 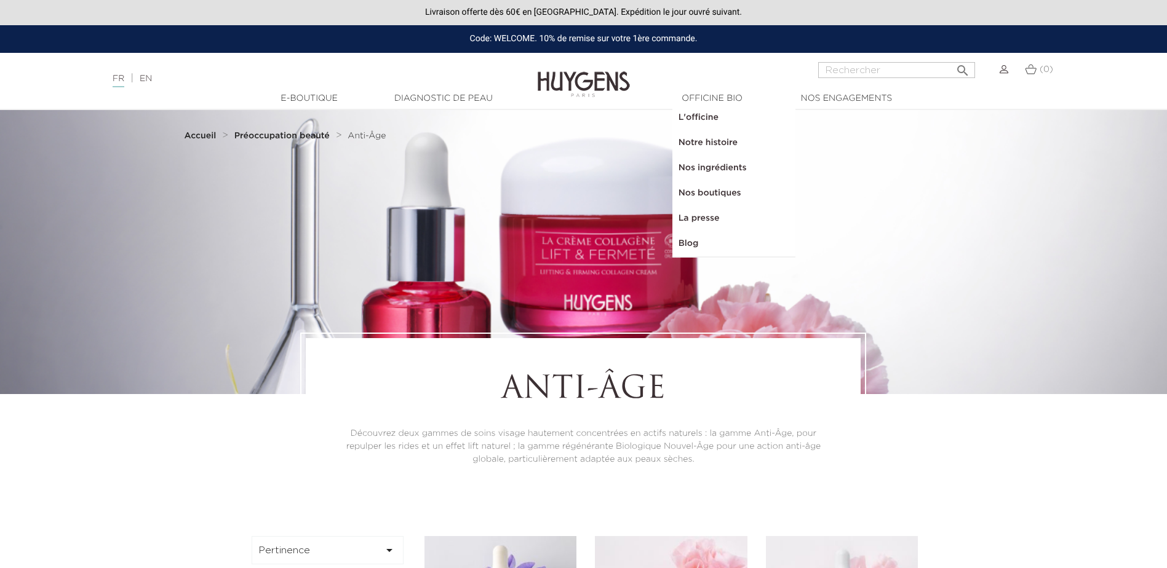 What do you see at coordinates (584, 75) in the screenshot?
I see `img: Huygens` at bounding box center [584, 75].